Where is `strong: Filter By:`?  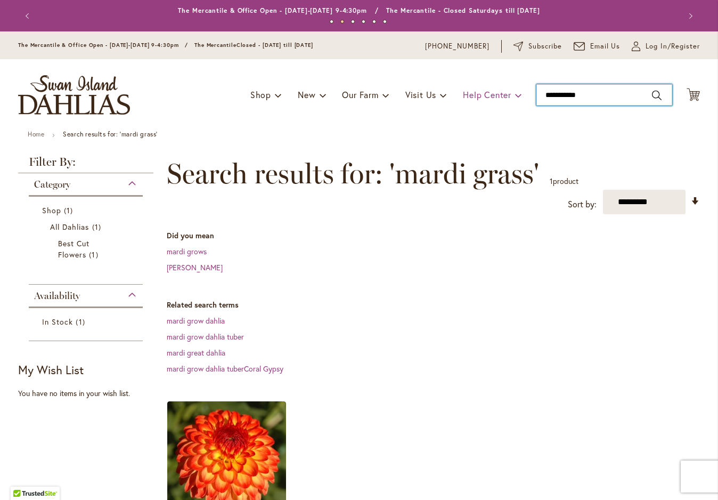
strong: Filter By: is located at coordinates (86, 165).